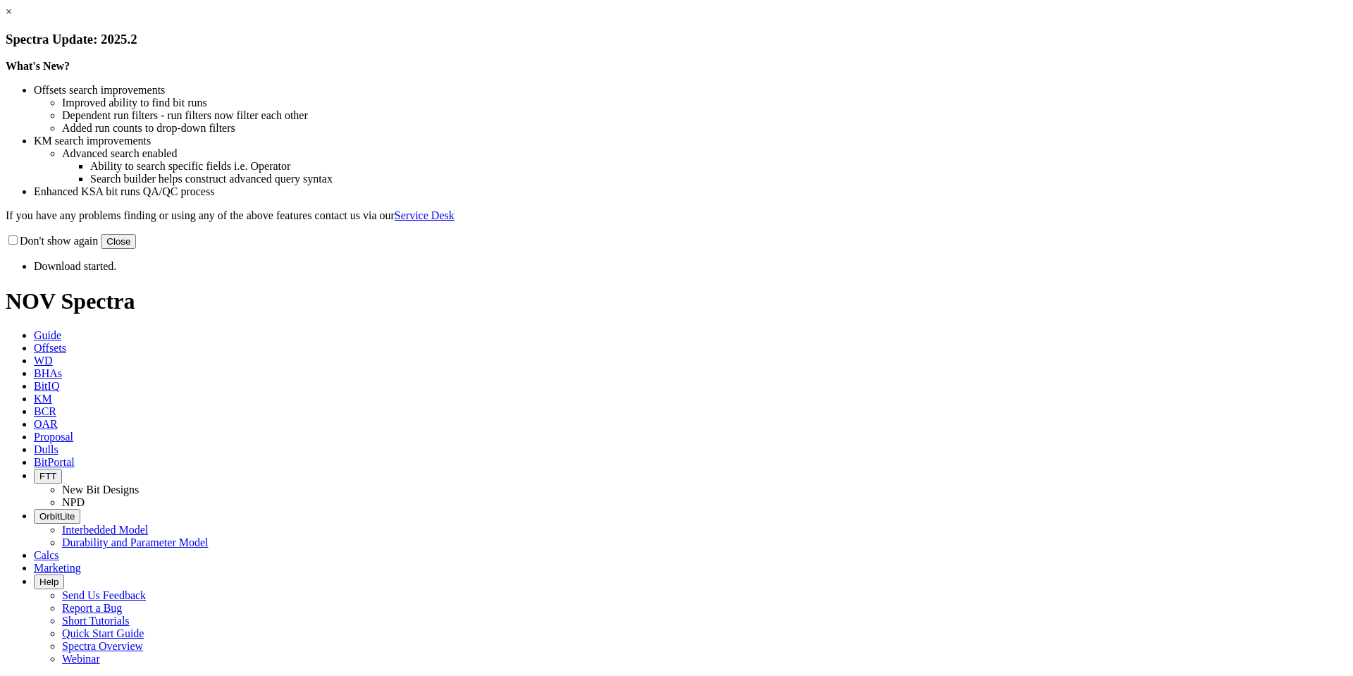  I want to click on a: New Bit Designs, so click(100, 489).